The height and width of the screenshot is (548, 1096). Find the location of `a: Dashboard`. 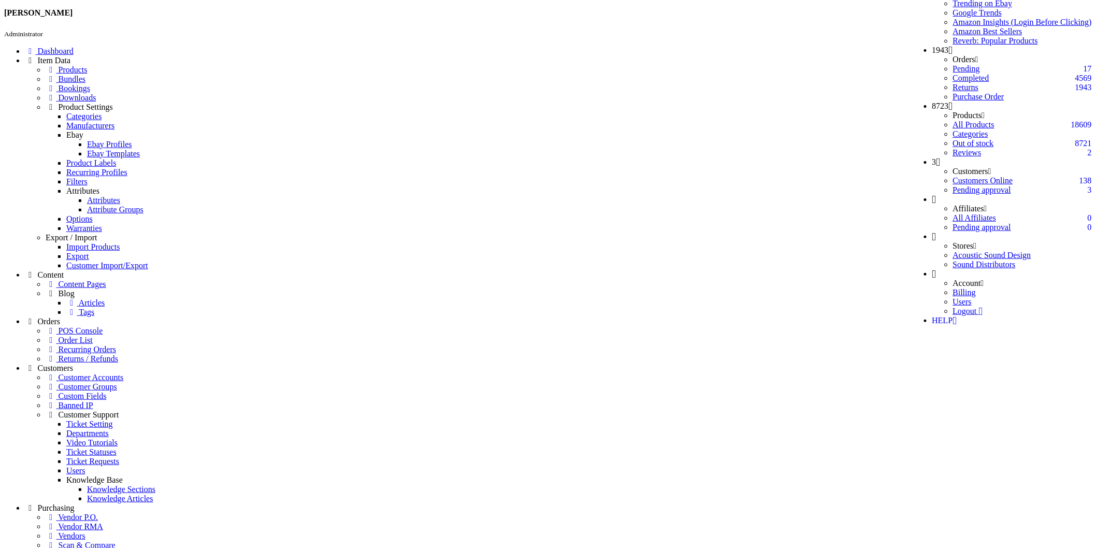

a: Dashboard is located at coordinates (49, 51).